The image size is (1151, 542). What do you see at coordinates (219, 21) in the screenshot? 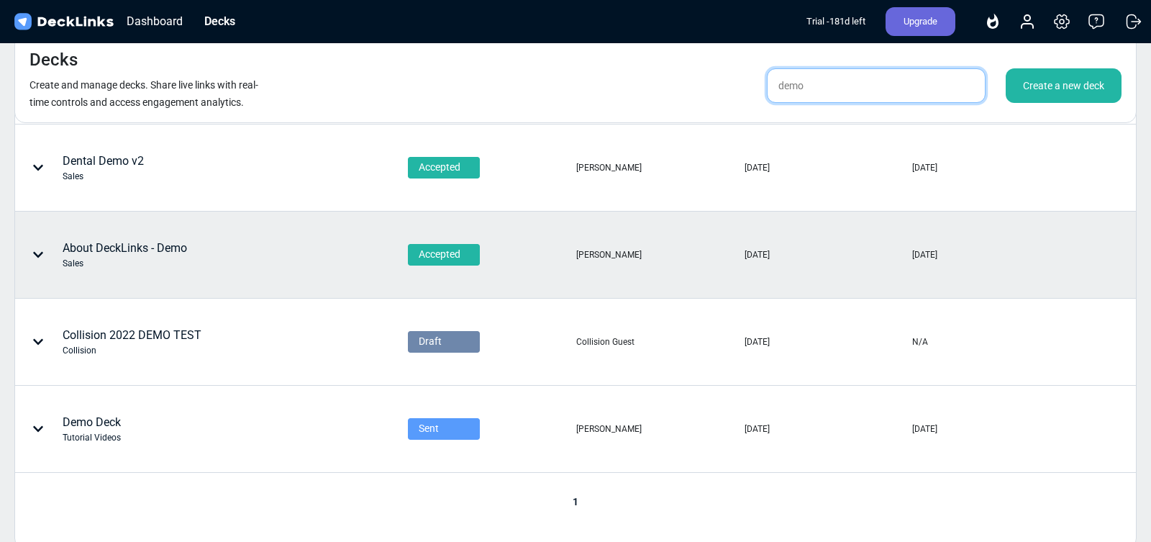
I see `div: Decks` at bounding box center [219, 21].